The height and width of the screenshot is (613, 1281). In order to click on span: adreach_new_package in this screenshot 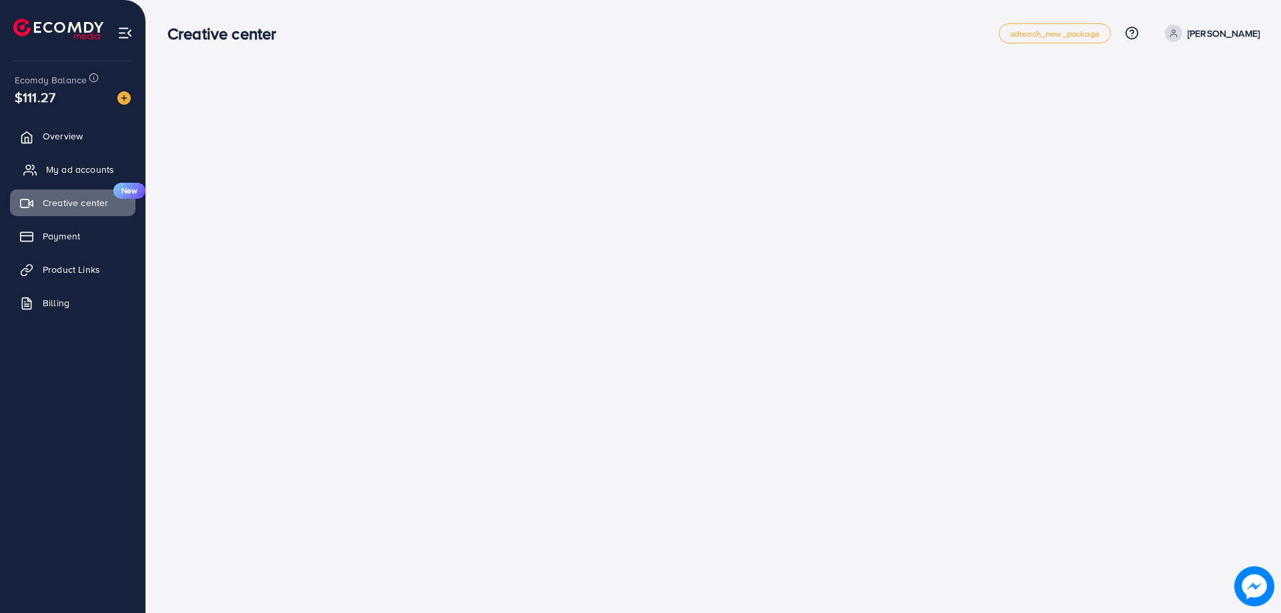, I will do `click(1055, 33)`.